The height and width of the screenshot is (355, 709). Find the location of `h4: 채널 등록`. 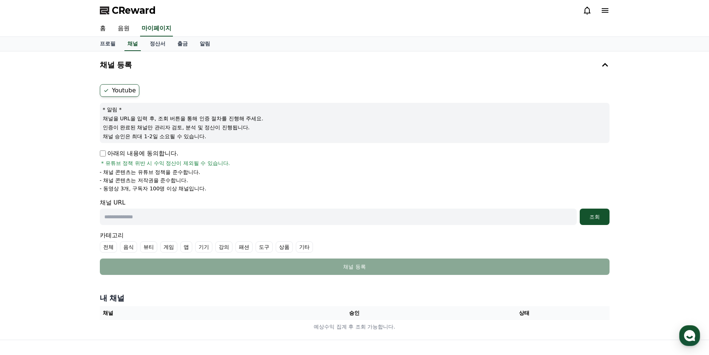

h4: 채널 등록 is located at coordinates (116, 65).